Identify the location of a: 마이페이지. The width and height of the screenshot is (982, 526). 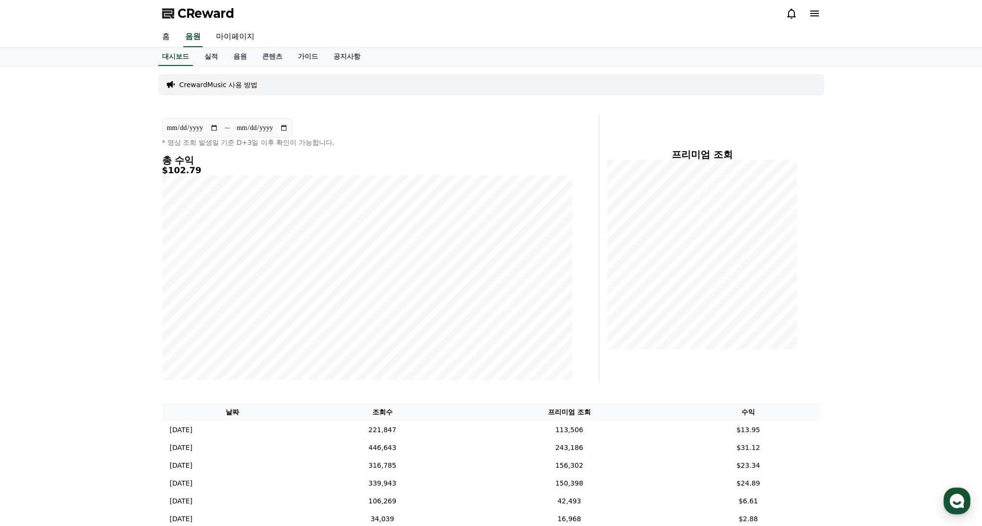
(235, 37).